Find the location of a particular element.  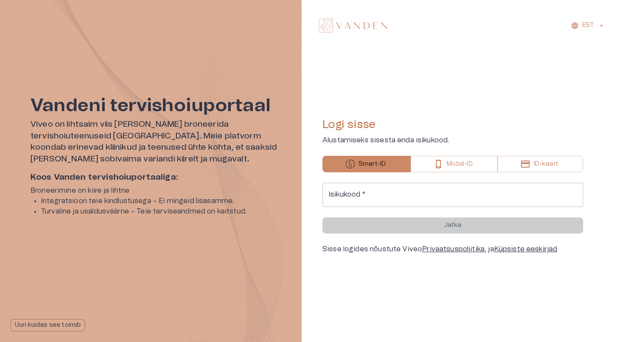

a: Privaatsuspoliitika is located at coordinates (453, 249).